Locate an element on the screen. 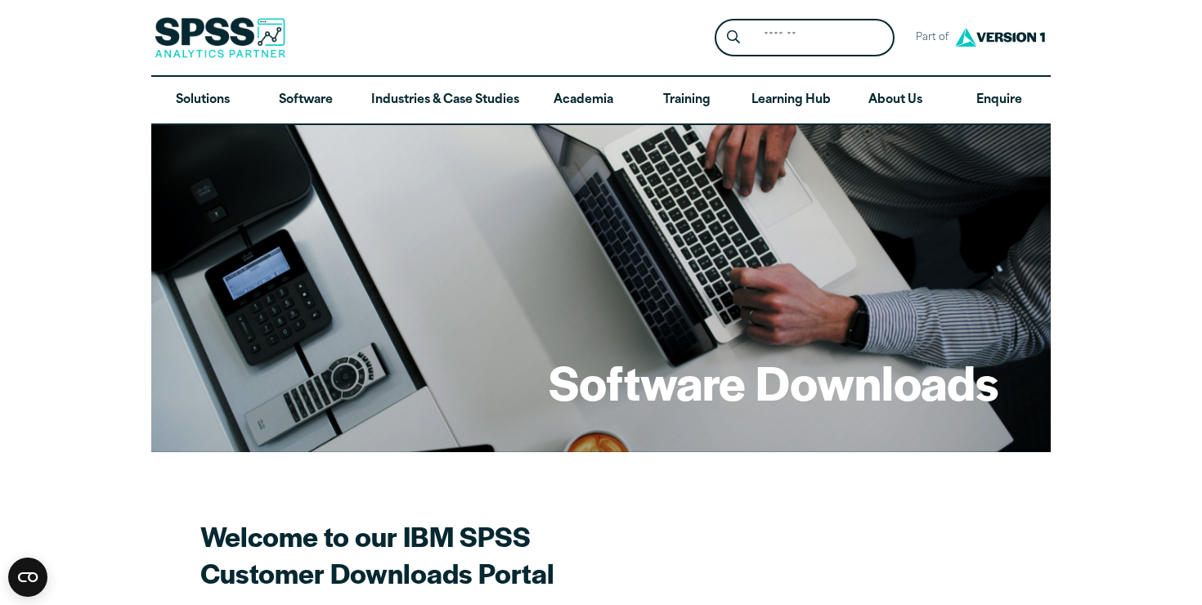 This screenshot has height=605, width=1202. nav: Desktop version of site main menu is located at coordinates (601, 101).